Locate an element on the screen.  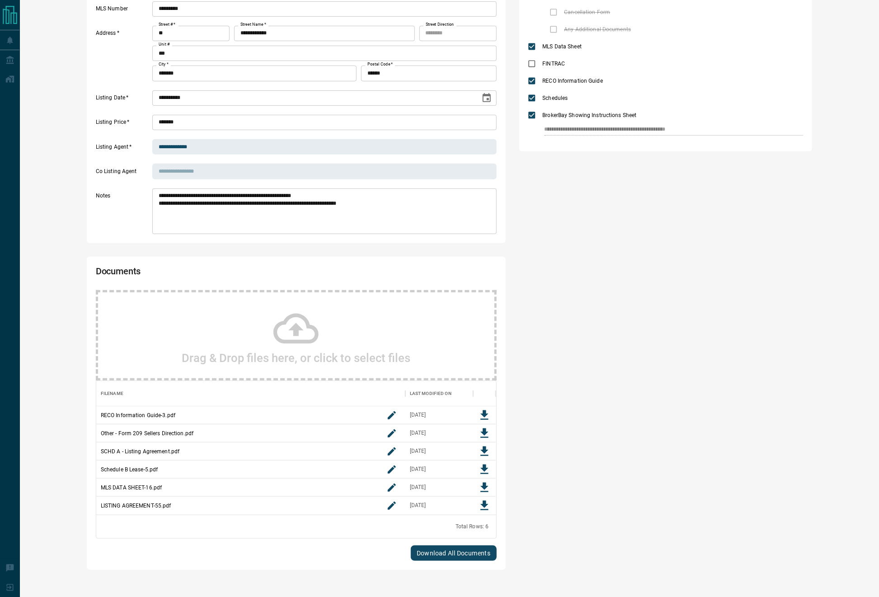
label: MLS Number is located at coordinates (123, 11).